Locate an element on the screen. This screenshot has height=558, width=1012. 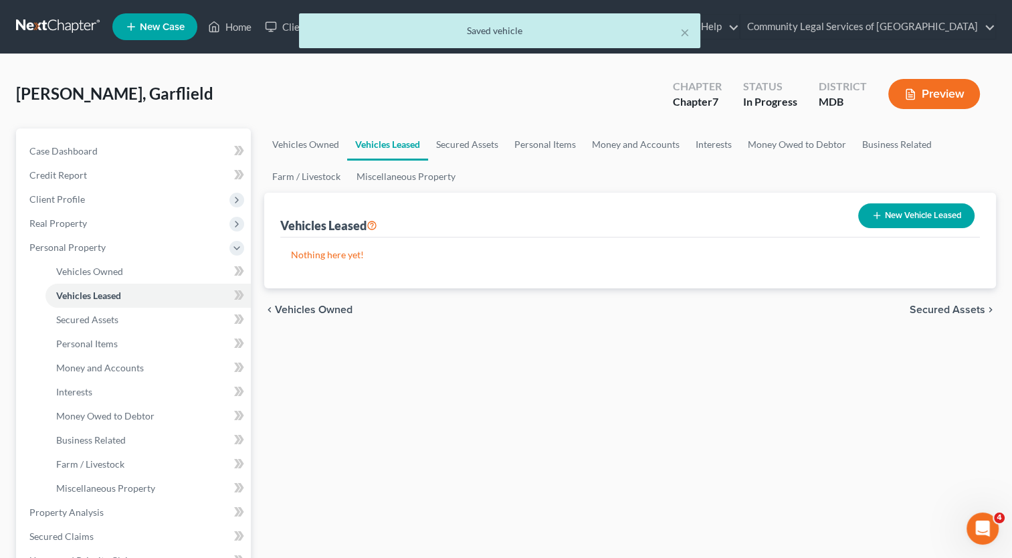
div: In Progress is located at coordinates (770, 102).